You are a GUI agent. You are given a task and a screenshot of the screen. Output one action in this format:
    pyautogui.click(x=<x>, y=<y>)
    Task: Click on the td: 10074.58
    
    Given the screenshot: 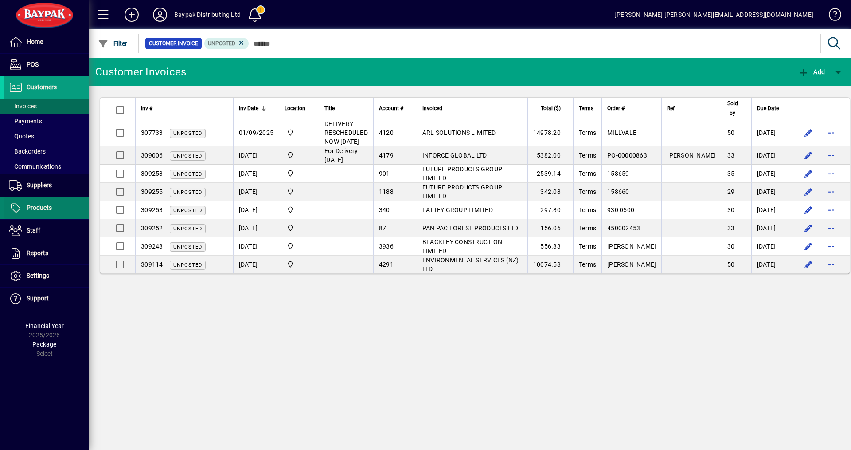 What is the action you would take?
    pyautogui.click(x=550, y=264)
    